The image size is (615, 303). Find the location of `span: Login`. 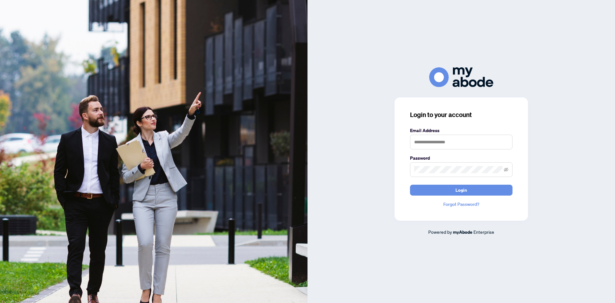

span: Login is located at coordinates (461, 190).